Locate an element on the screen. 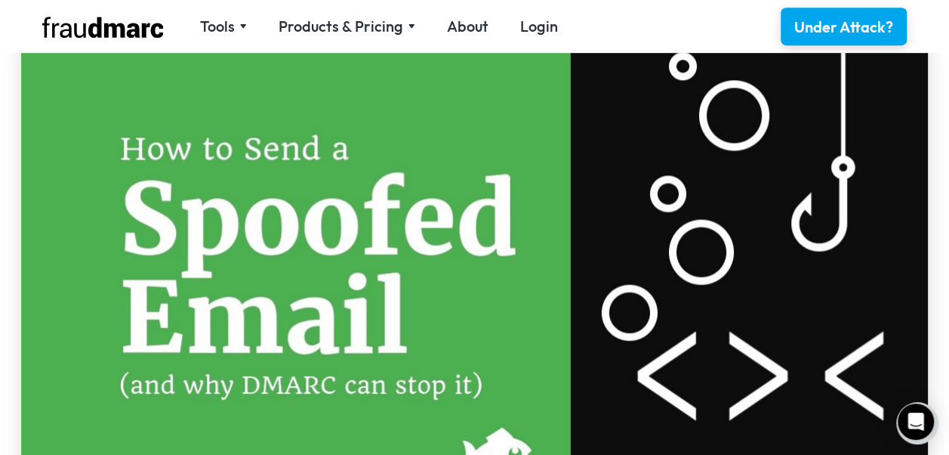 This screenshot has width=949, height=455. div: Open Intercom Messenger is located at coordinates (916, 421).